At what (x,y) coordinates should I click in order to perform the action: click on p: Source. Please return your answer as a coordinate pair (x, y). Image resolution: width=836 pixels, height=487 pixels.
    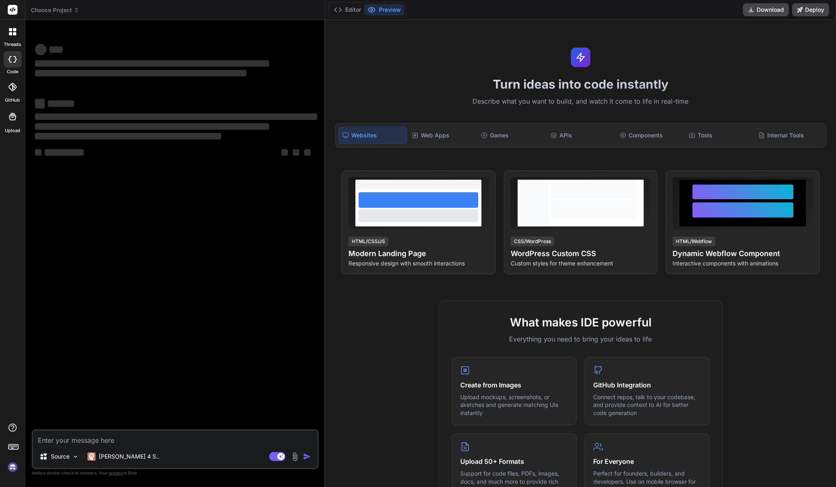
    Looking at the image, I should click on (60, 457).